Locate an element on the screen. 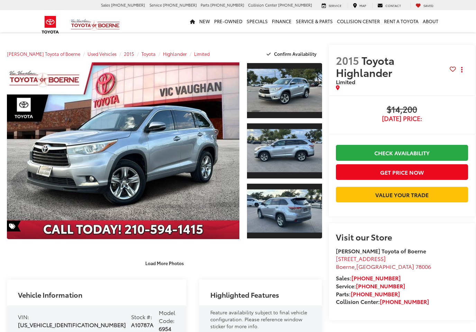 The height and width of the screenshot is (332, 476). span: VIN: is located at coordinates (24, 316).